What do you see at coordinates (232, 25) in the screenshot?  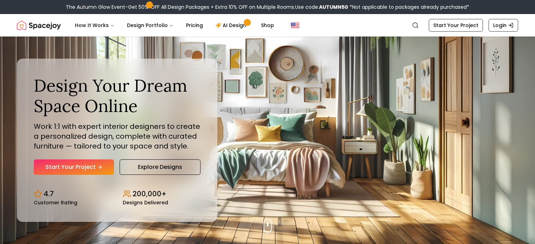 I see `a: AI Design` at bounding box center [232, 25].